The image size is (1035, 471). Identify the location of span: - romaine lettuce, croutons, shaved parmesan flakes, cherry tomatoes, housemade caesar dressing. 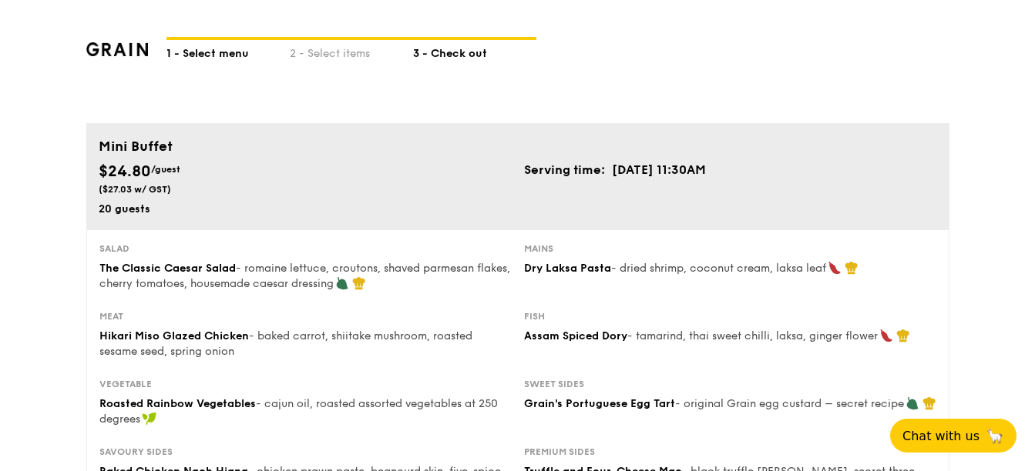
(304, 276).